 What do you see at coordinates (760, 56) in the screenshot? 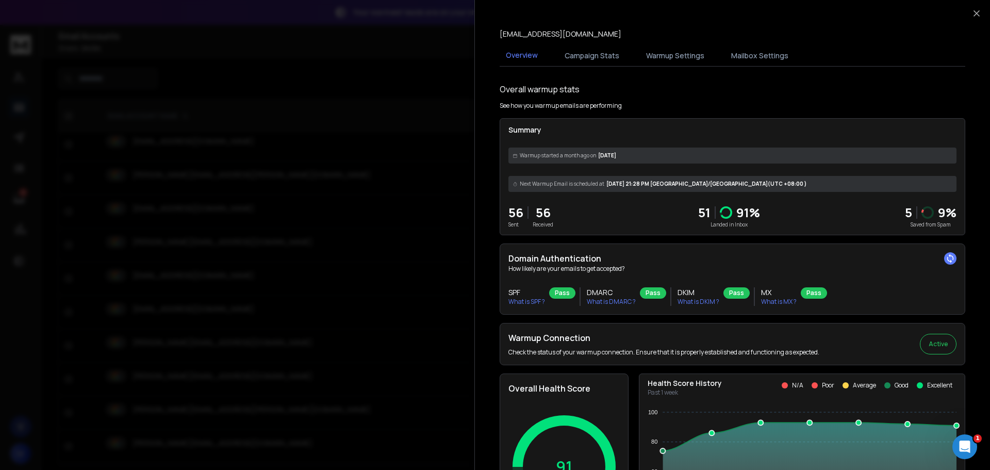
I see `button: Mailbox Settings` at bounding box center [760, 56].